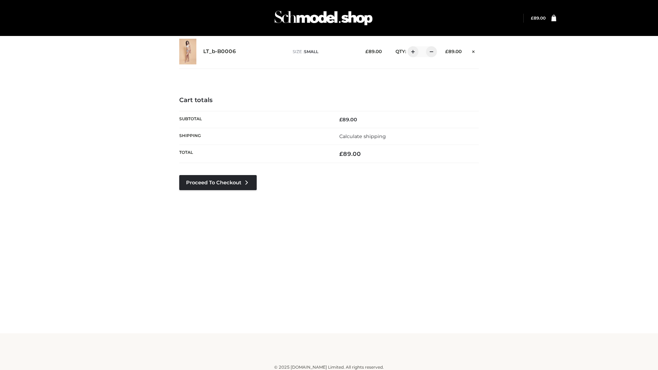 The image size is (658, 370). What do you see at coordinates (323, 18) in the screenshot?
I see `img: Schmodel Admin 964` at bounding box center [323, 18].